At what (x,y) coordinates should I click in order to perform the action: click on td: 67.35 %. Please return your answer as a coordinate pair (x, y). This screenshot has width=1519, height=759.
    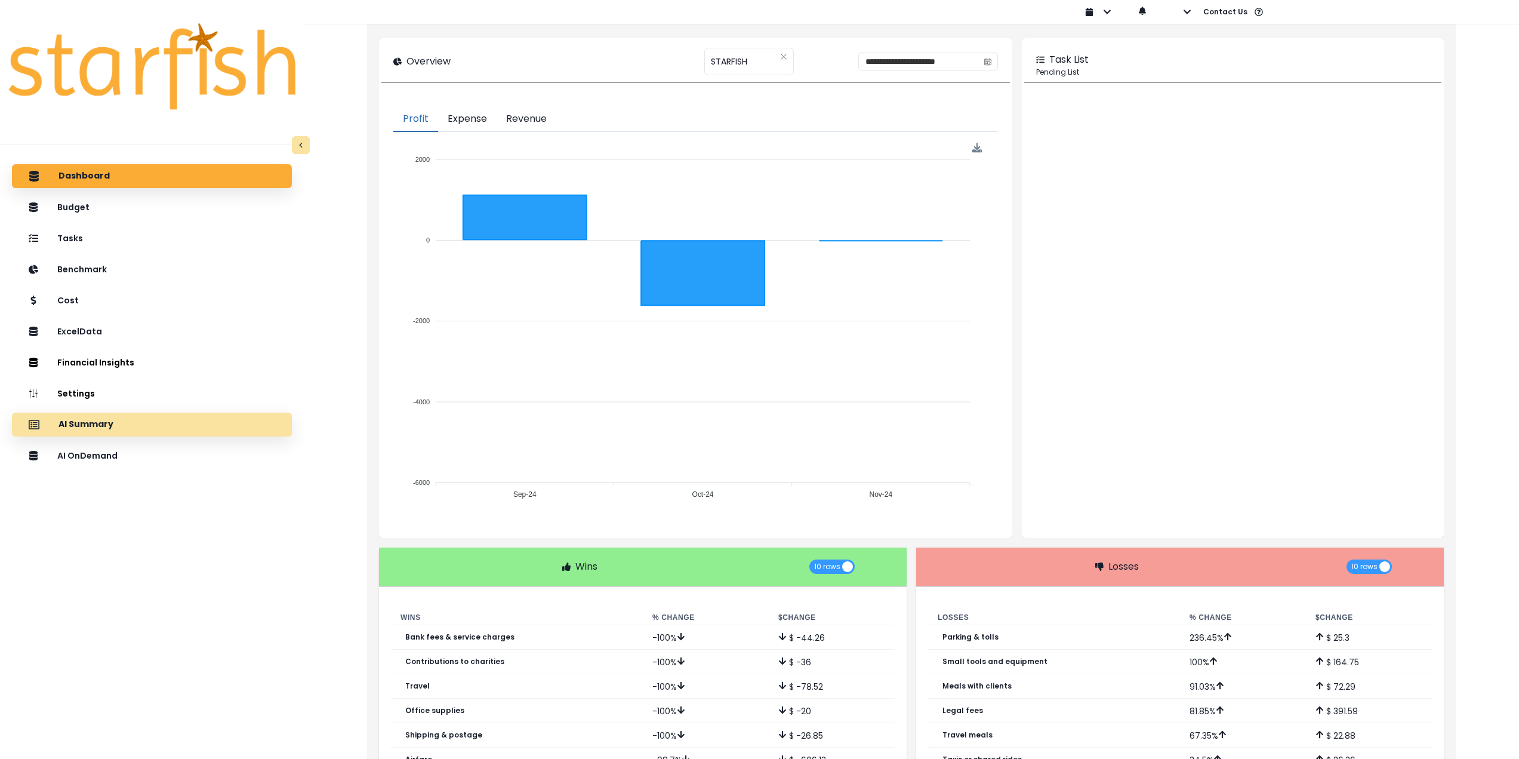
    Looking at the image, I should click on (1243, 735).